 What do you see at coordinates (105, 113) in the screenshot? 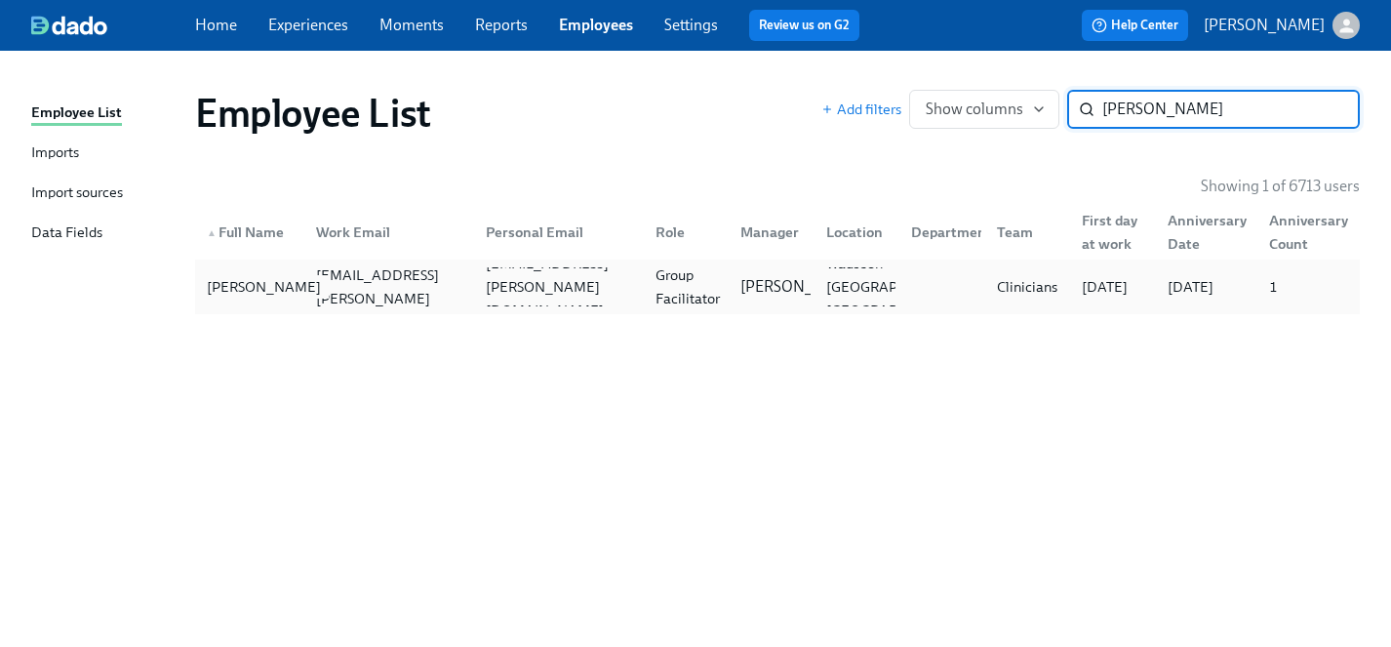
I see `a: Employee List` at bounding box center [105, 113].